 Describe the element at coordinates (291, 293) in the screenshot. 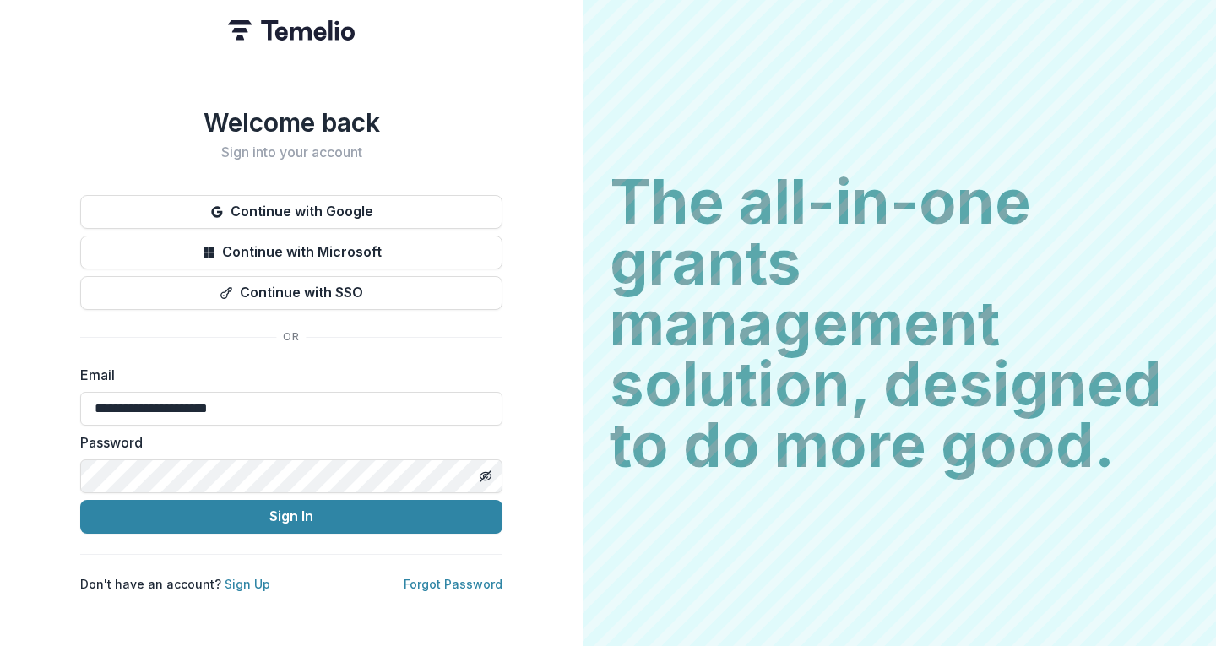

I see `button: Continue with SSO` at that location.